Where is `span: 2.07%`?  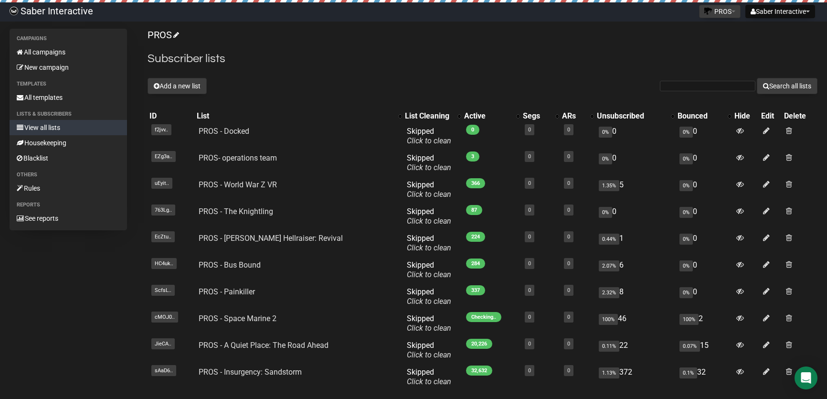
span: 2.07% is located at coordinates (609, 266).